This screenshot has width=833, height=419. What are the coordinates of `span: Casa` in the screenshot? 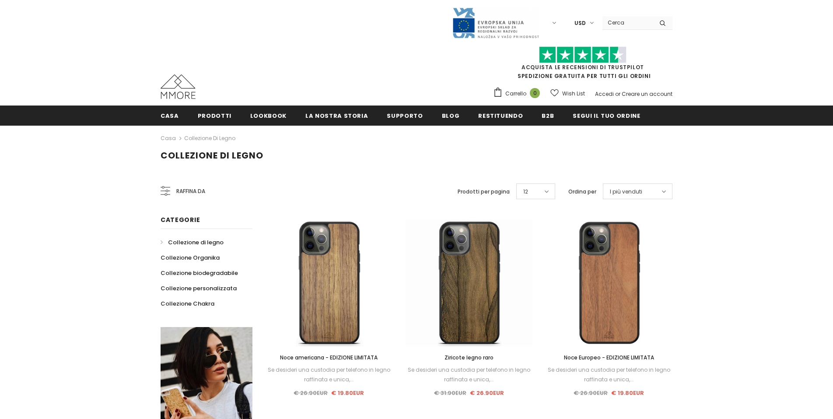 It's located at (170, 115).